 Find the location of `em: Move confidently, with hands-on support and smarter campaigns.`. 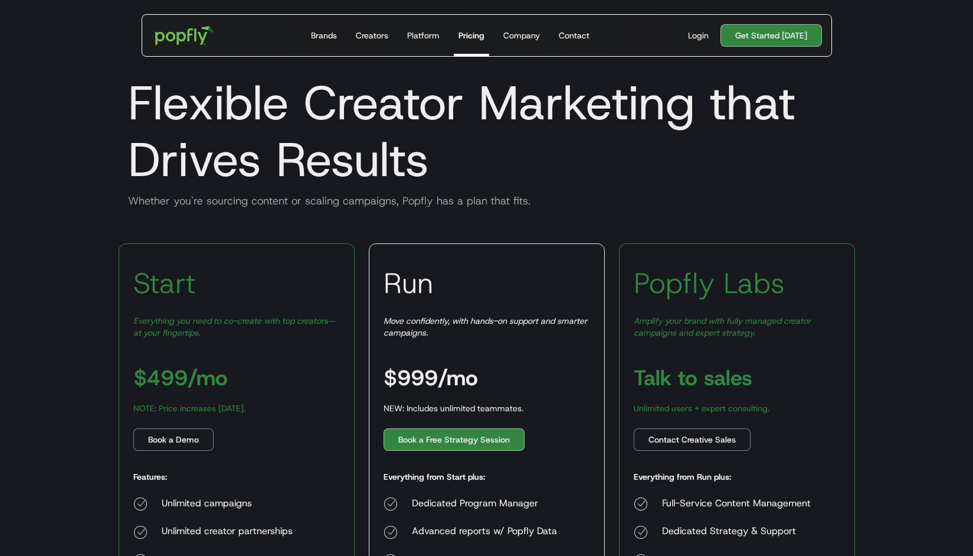

em: Move confidently, with hands-on support and smarter campaigns. is located at coordinates (485, 326).